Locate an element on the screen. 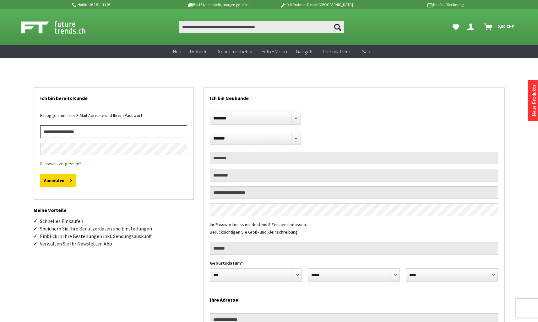 Image resolution: width=538 pixels, height=322 pixels. a: Hi, Alois - Dein Konto is located at coordinates (472, 27).